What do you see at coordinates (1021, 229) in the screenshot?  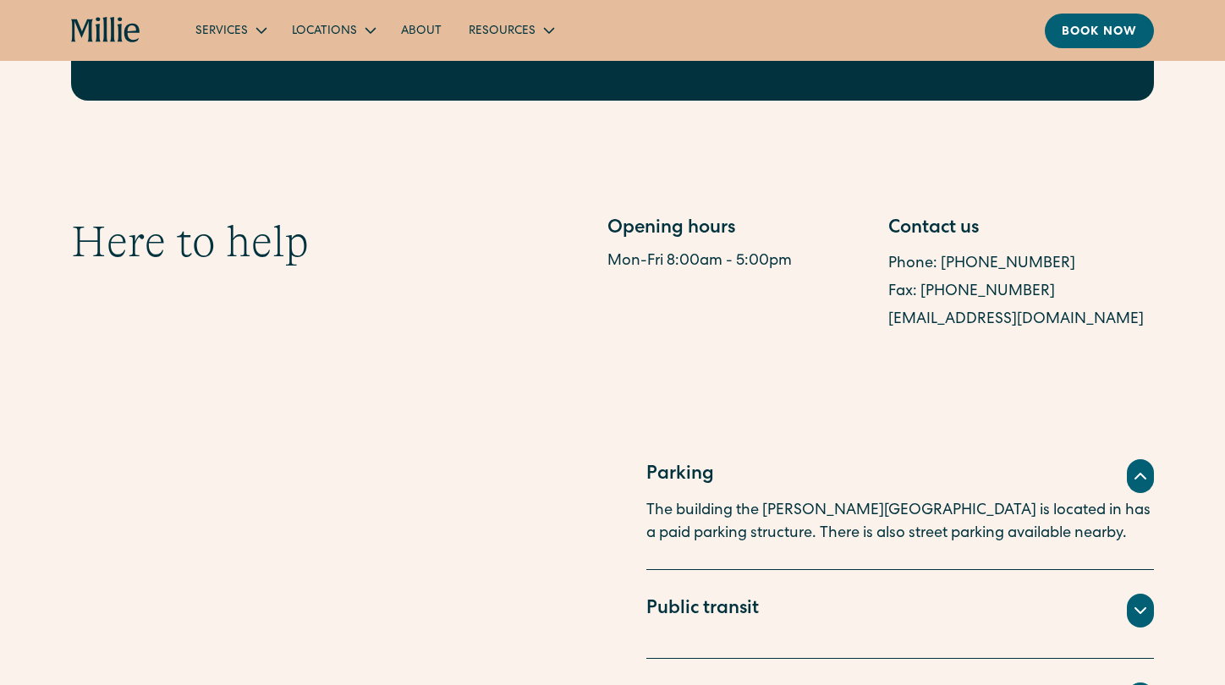 I see `div: Contact us` at bounding box center [1021, 229].